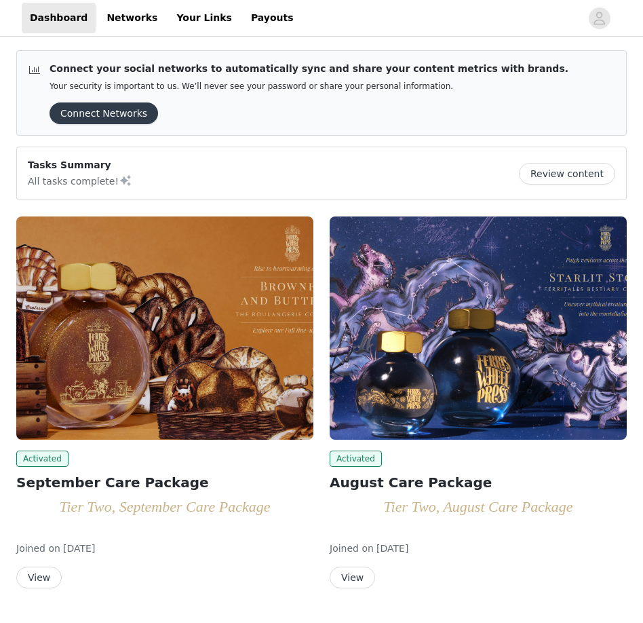 Image resolution: width=643 pixels, height=623 pixels. What do you see at coordinates (164, 506) in the screenshot?
I see `em: Tier Two, September Care Package` at bounding box center [164, 506].